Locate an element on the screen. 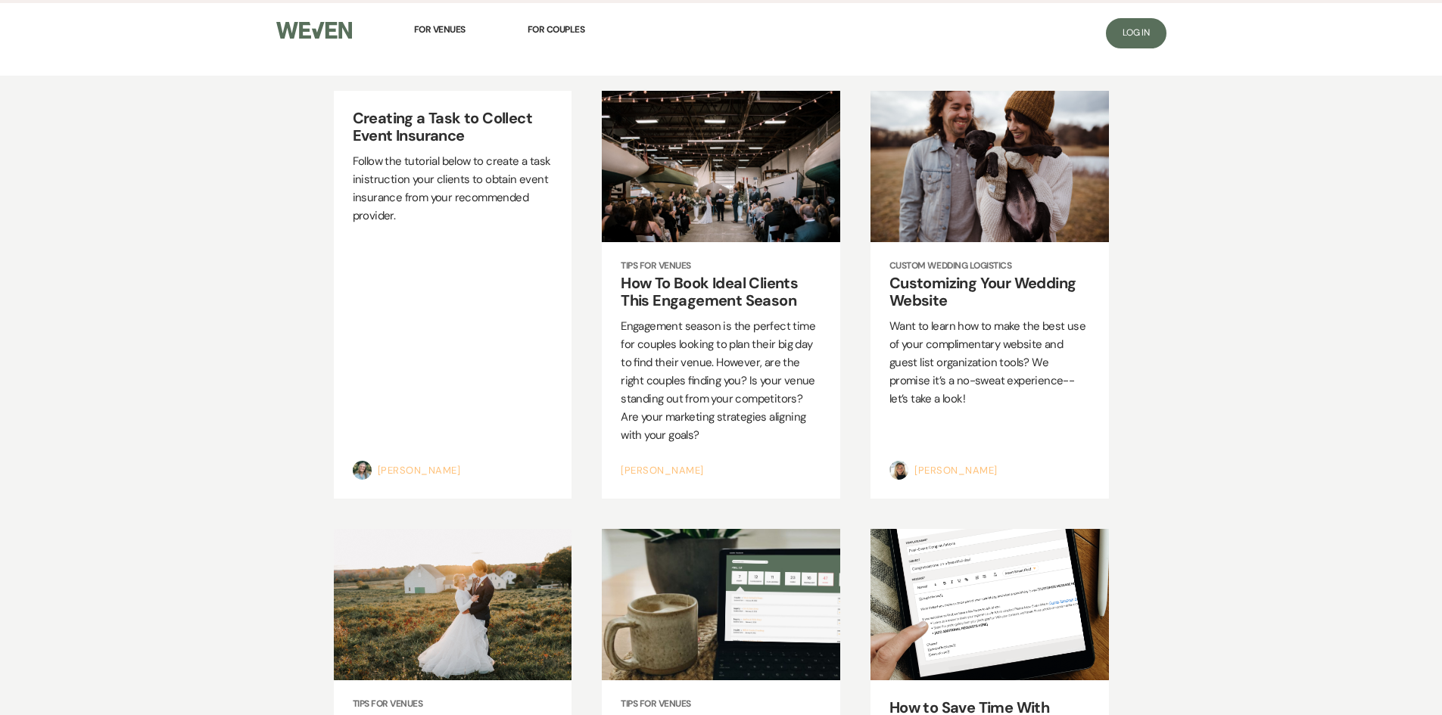 The width and height of the screenshot is (1442, 715). span: For Venues is located at coordinates (440, 30).